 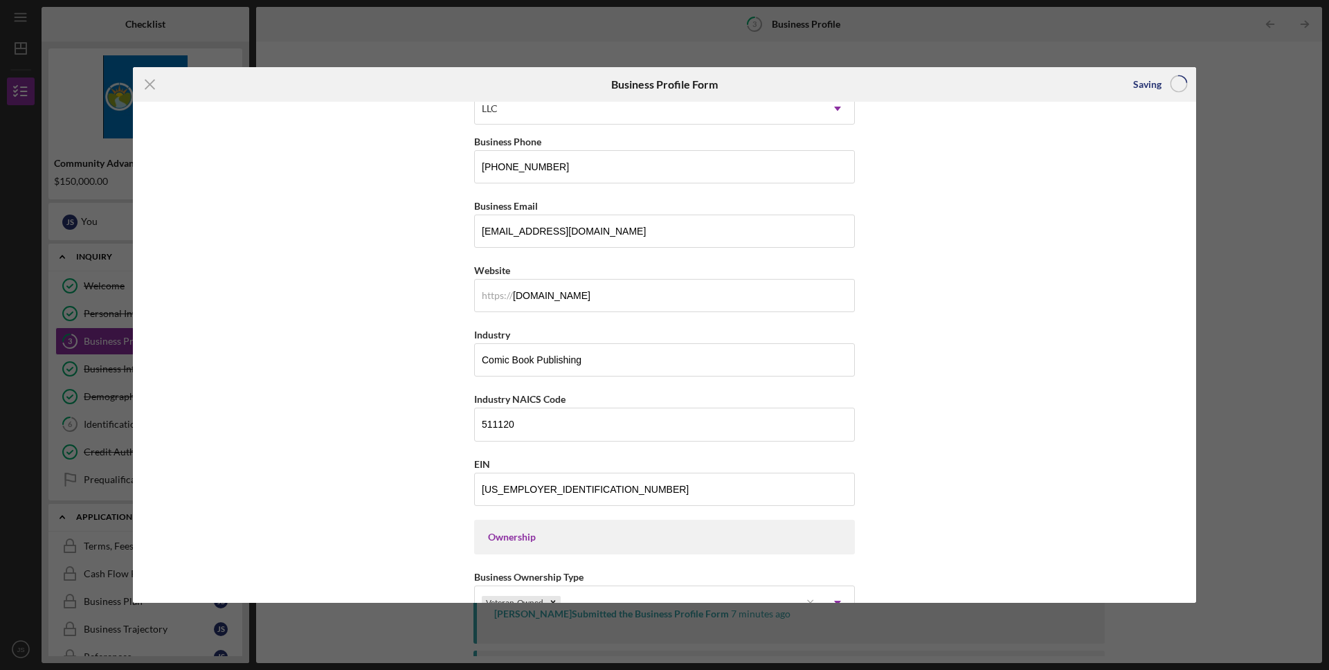 What do you see at coordinates (497, 295) in the screenshot?
I see `div: https://` at bounding box center [497, 295].